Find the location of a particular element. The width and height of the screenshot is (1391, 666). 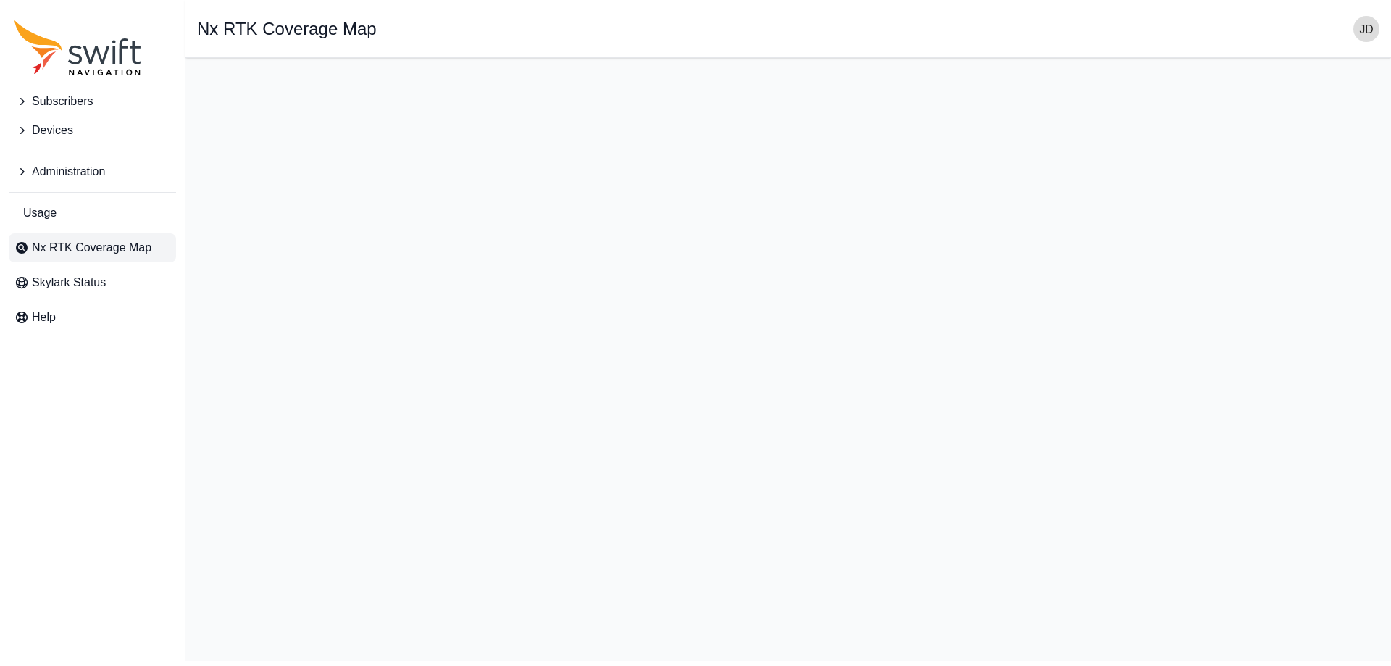

span: Subscribers is located at coordinates (62, 101).